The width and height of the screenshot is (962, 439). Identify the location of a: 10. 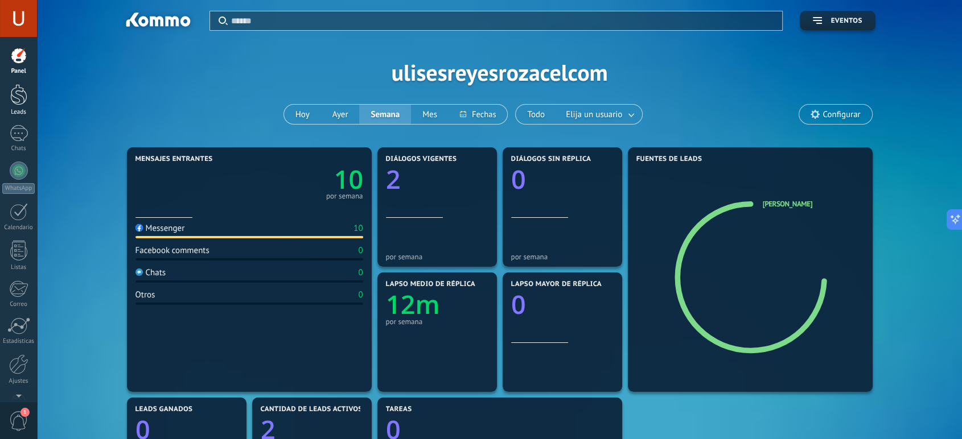
(306, 179).